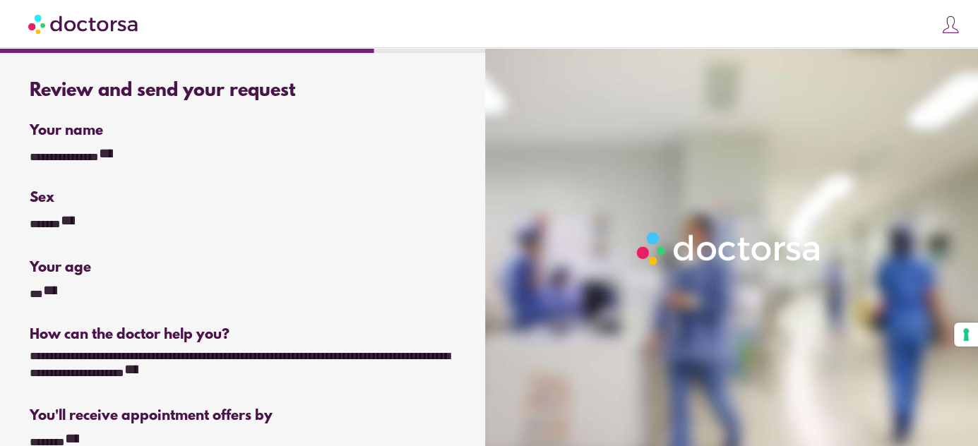 Image resolution: width=978 pixels, height=446 pixels. I want to click on div: Your age, so click(136, 268).